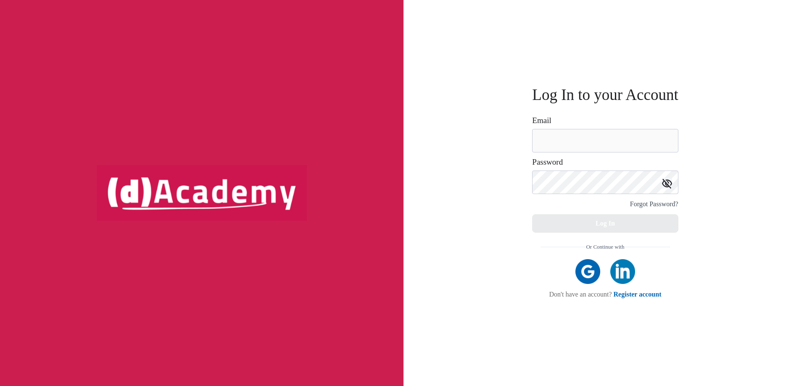  What do you see at coordinates (605, 294) in the screenshot?
I see `div: Don't have an account?` at bounding box center [605, 294].